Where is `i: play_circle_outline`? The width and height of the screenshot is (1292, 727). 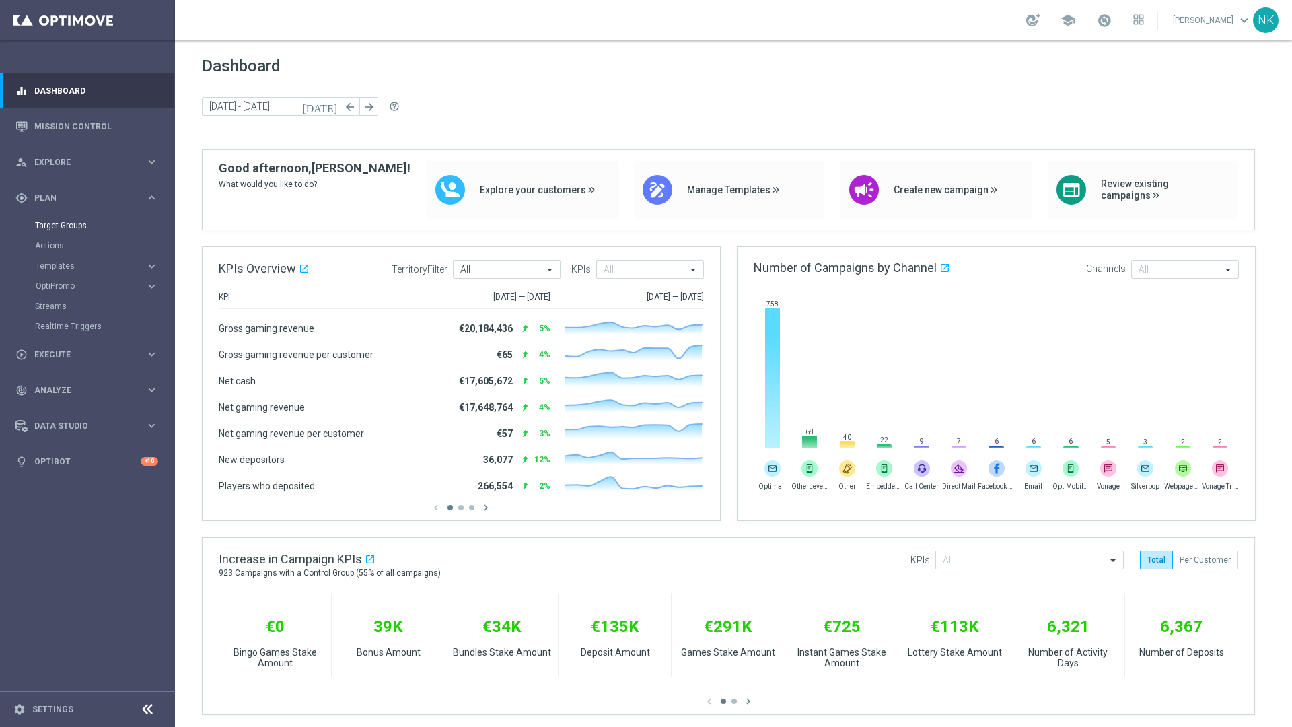
i: play_circle_outline is located at coordinates (22, 355).